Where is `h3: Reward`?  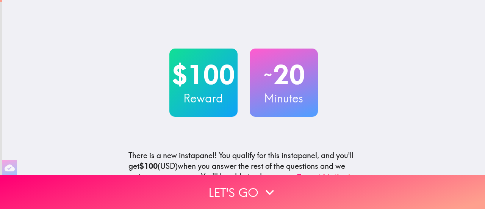 h3: Reward is located at coordinates (204, 98).